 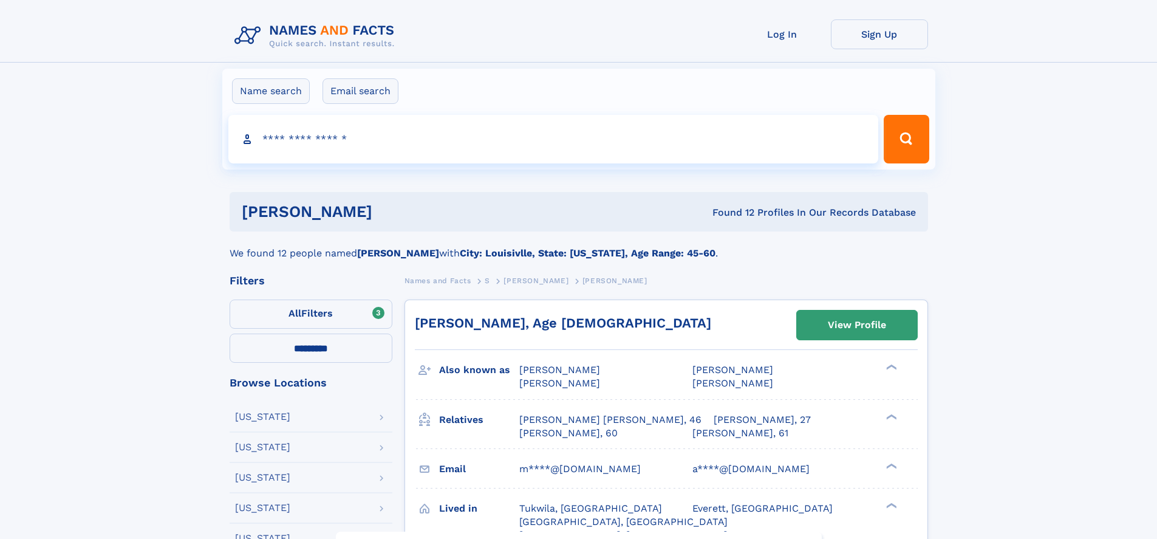 What do you see at coordinates (857, 325) in the screenshot?
I see `a: View Profile` at bounding box center [857, 325].